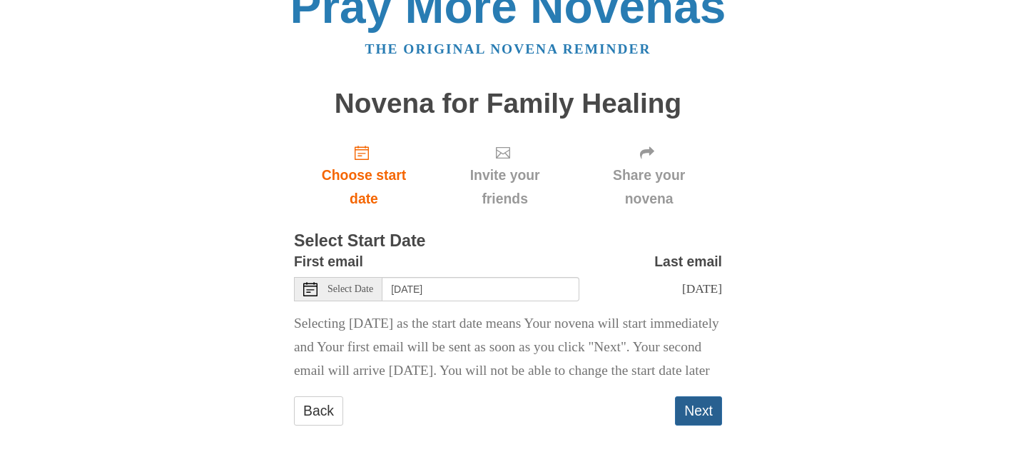 The image size is (1016, 467). What do you see at coordinates (688, 261) in the screenshot?
I see `label: Last email` at bounding box center [688, 261].